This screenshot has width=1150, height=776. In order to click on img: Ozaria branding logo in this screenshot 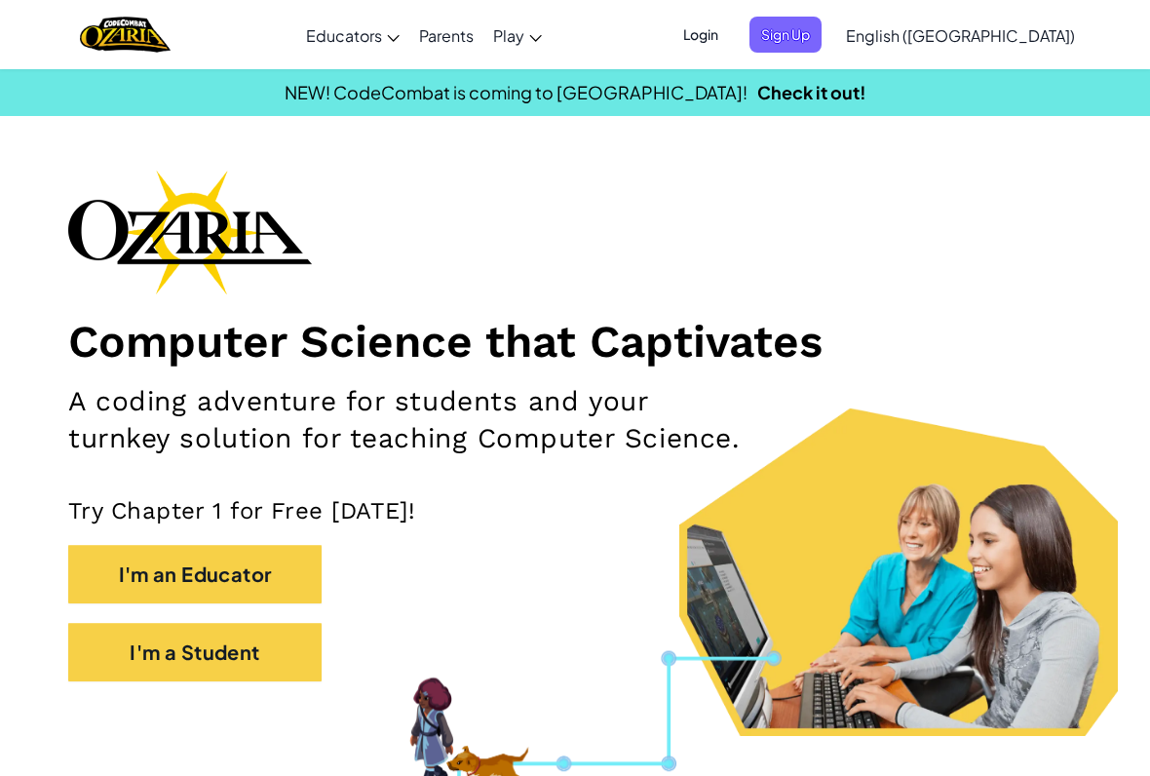, I will do `click(190, 232)`.